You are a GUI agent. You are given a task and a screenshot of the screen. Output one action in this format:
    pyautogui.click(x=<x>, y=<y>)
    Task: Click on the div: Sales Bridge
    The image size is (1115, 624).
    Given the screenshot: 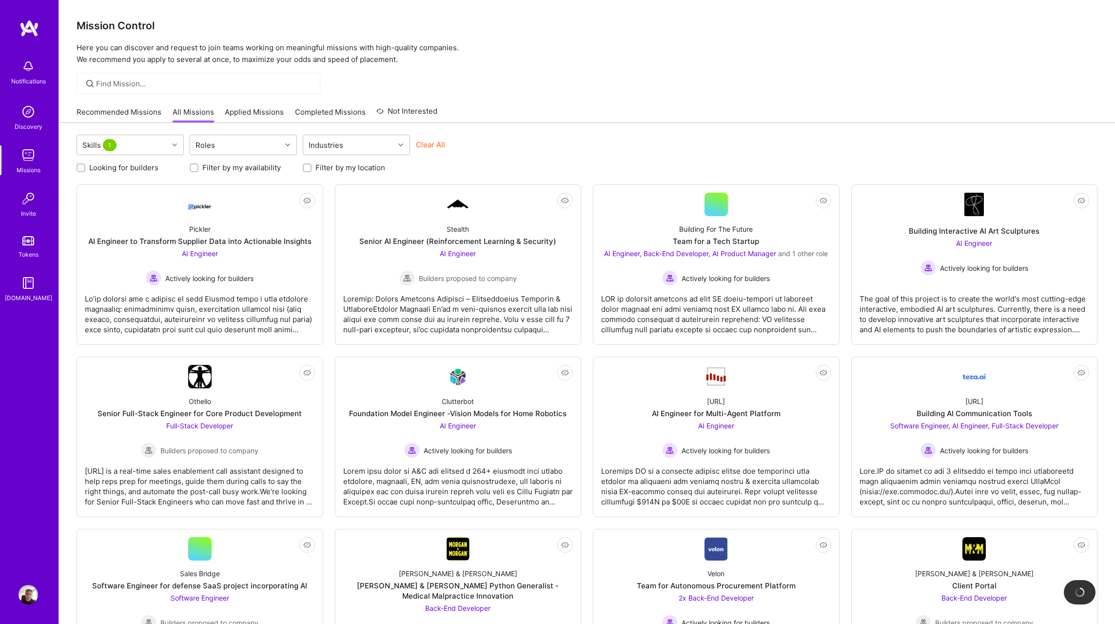 What is the action you would take?
    pyautogui.click(x=200, y=573)
    